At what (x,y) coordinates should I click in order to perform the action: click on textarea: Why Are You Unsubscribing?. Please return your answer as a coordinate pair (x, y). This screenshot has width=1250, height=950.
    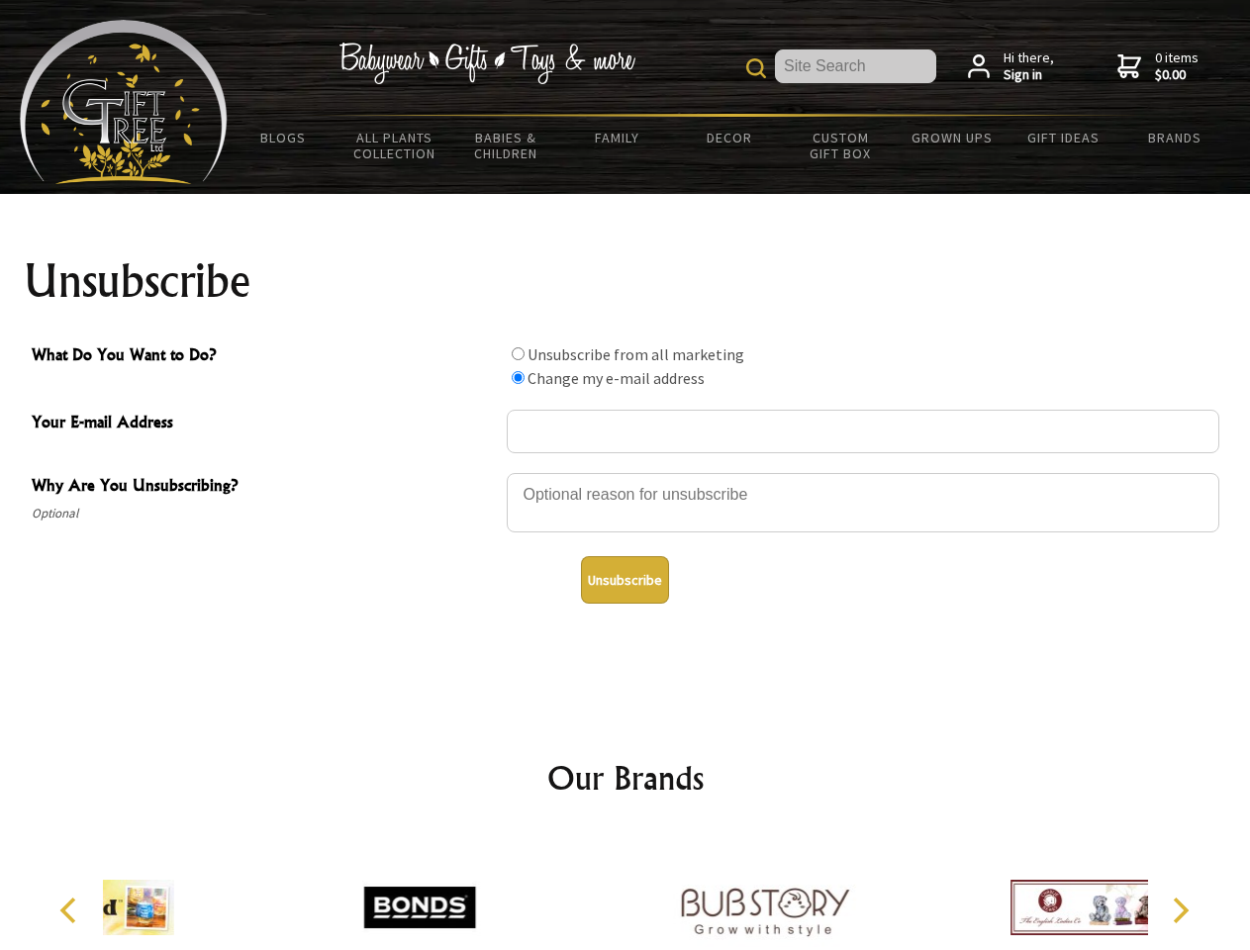
    Looking at the image, I should click on (863, 503).